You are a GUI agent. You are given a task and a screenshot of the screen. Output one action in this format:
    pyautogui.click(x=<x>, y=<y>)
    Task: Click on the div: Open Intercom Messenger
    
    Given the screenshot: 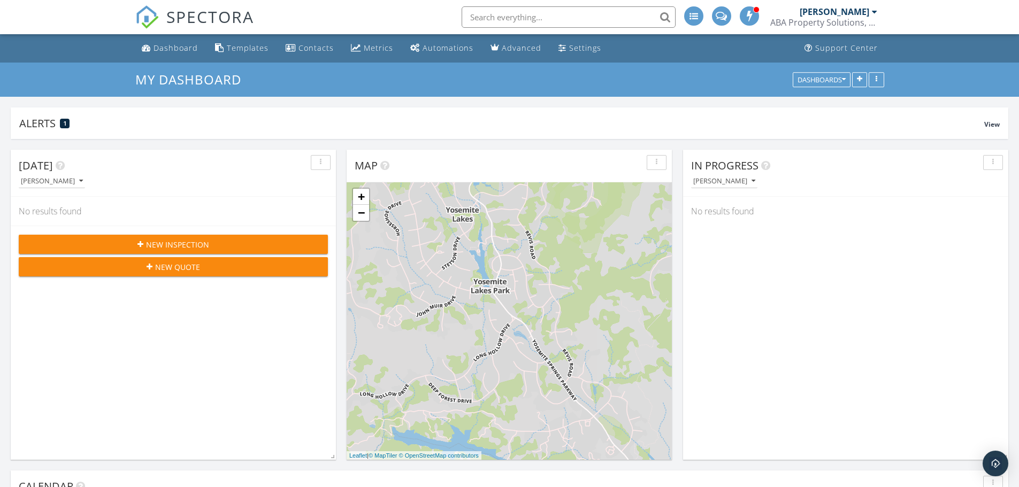 What is the action you would take?
    pyautogui.click(x=995, y=464)
    